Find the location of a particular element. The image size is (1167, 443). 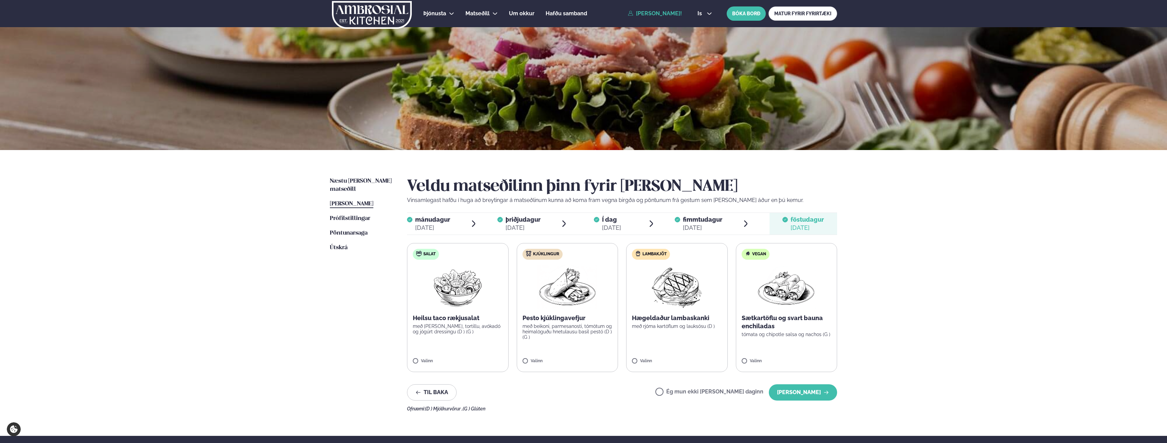

p: Sætkartöflu og svart bauna enchiladas is located at coordinates (786, 322).